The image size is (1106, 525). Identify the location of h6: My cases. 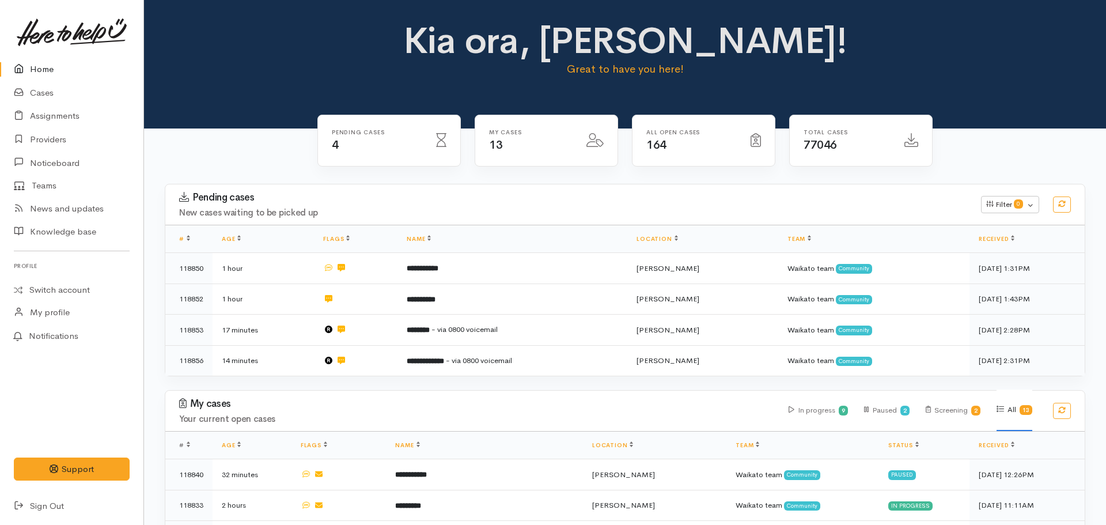
(531, 132).